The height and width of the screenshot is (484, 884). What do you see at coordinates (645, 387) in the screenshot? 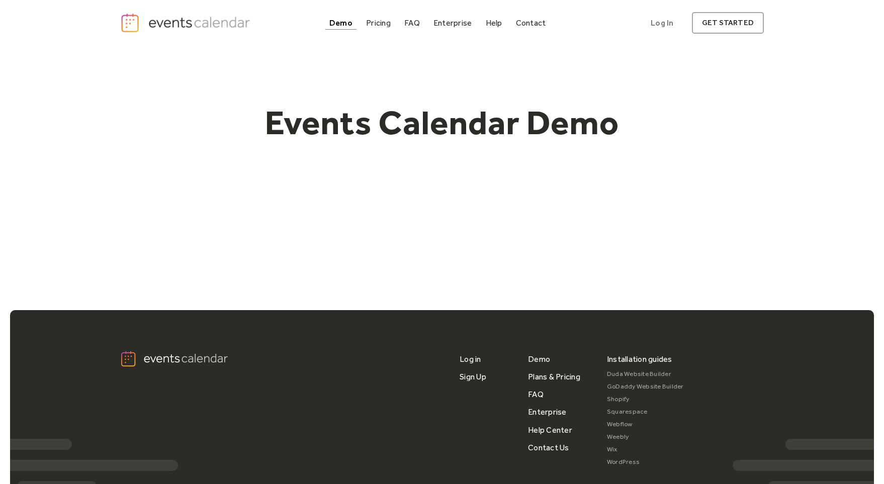
I see `a: GoDaddy Website Builder` at bounding box center [645, 387].